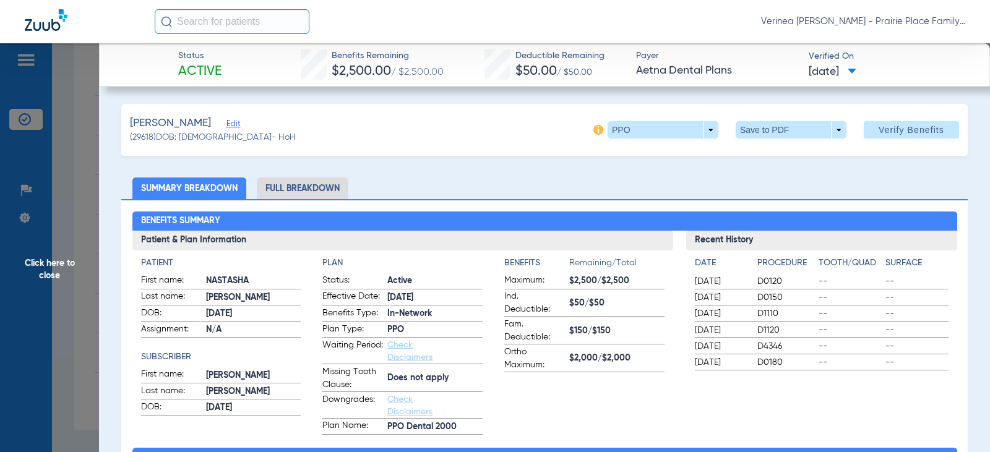  Describe the element at coordinates (361, 71) in the screenshot. I see `span: $2,500.00` at that location.